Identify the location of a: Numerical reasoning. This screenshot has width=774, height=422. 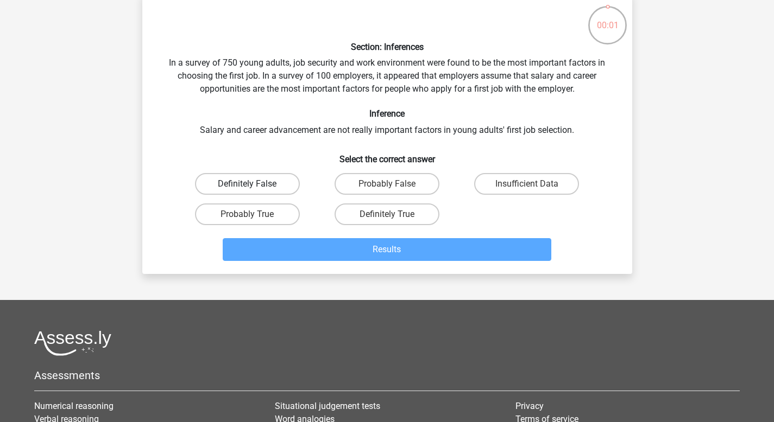
(74, 406).